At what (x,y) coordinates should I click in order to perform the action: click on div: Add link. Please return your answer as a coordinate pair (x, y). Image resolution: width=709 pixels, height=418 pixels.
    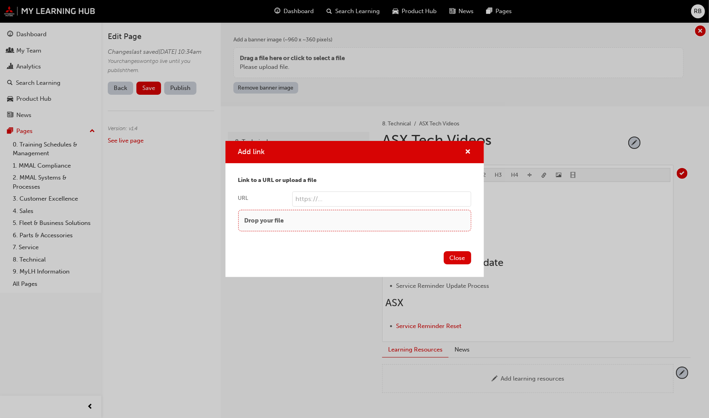
    Looking at the image, I should click on (355, 209).